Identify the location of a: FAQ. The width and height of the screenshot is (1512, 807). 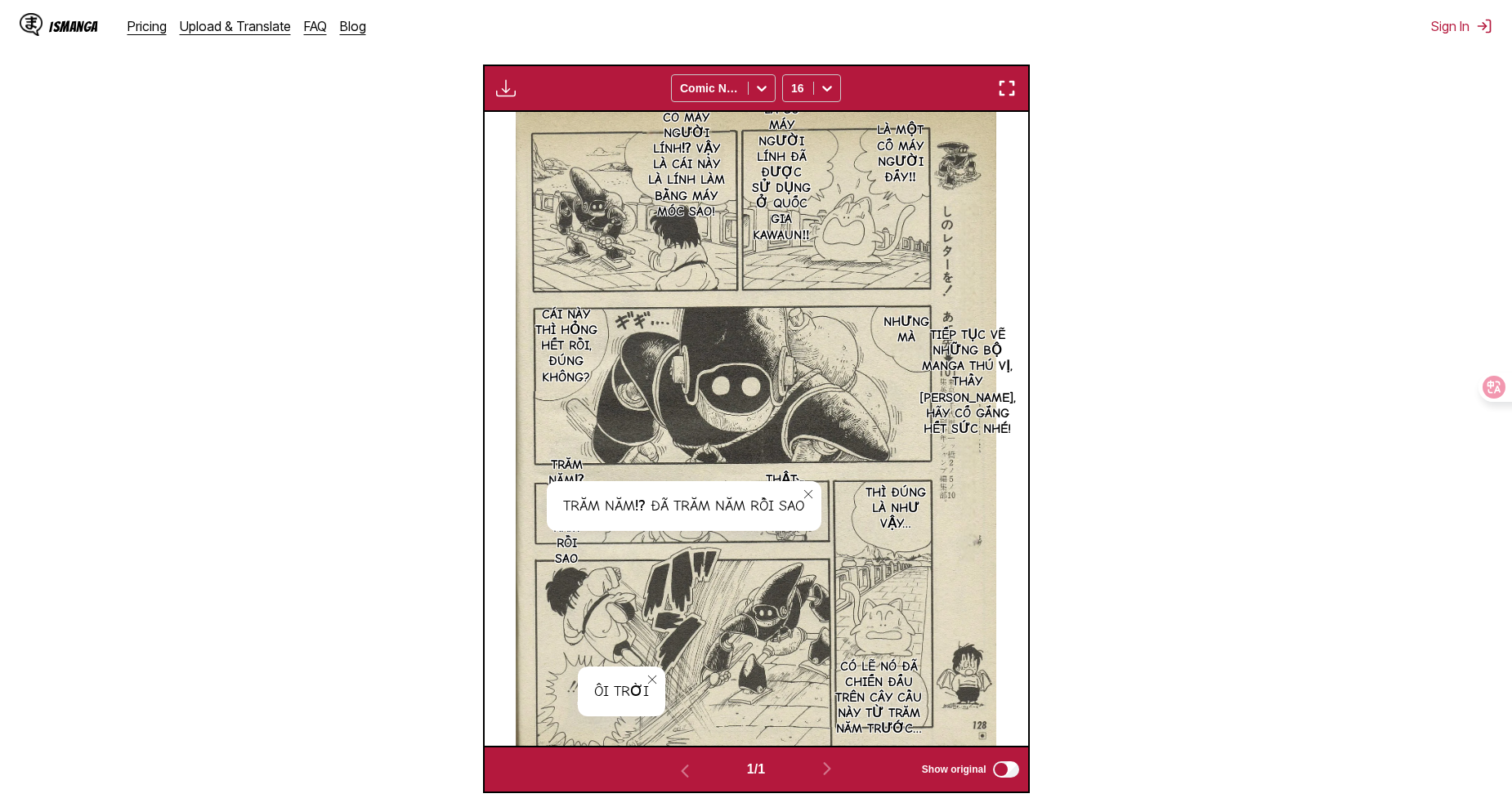
(316, 26).